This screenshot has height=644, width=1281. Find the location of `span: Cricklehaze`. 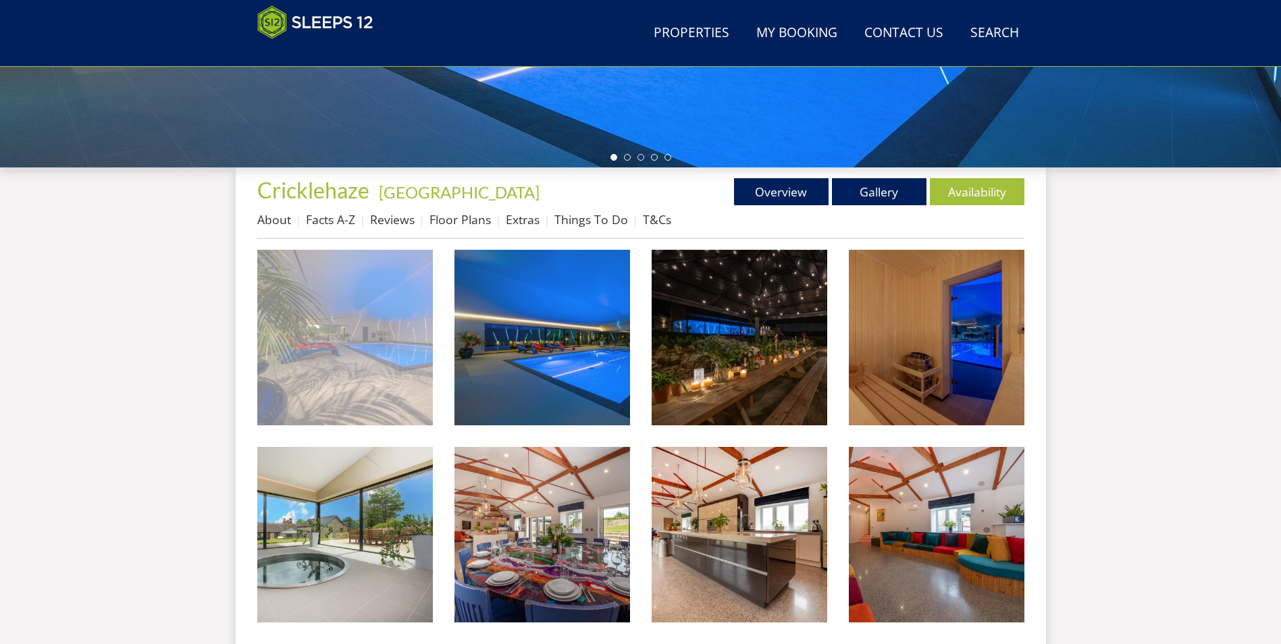

span: Cricklehaze is located at coordinates (313, 190).